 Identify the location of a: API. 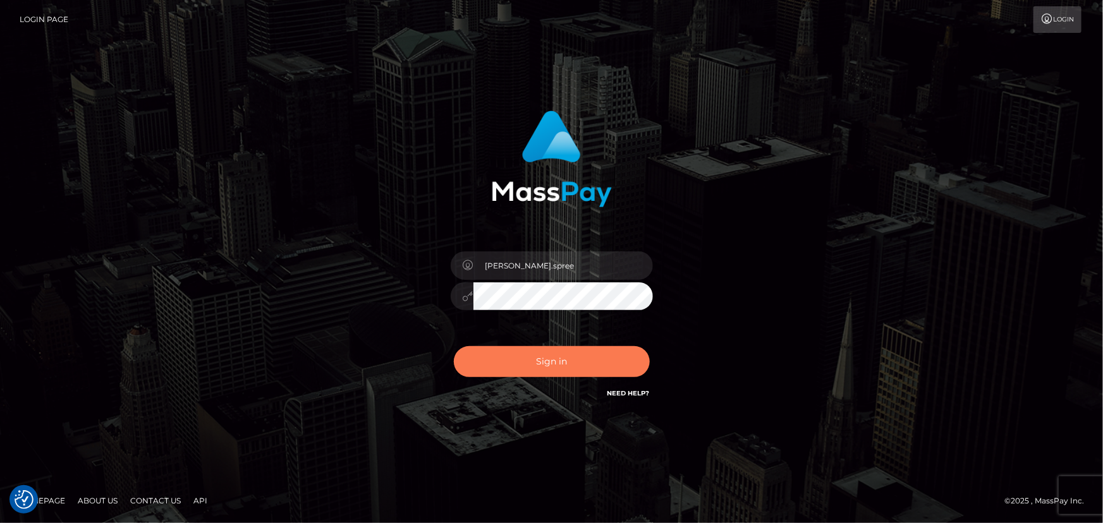
(200, 501).